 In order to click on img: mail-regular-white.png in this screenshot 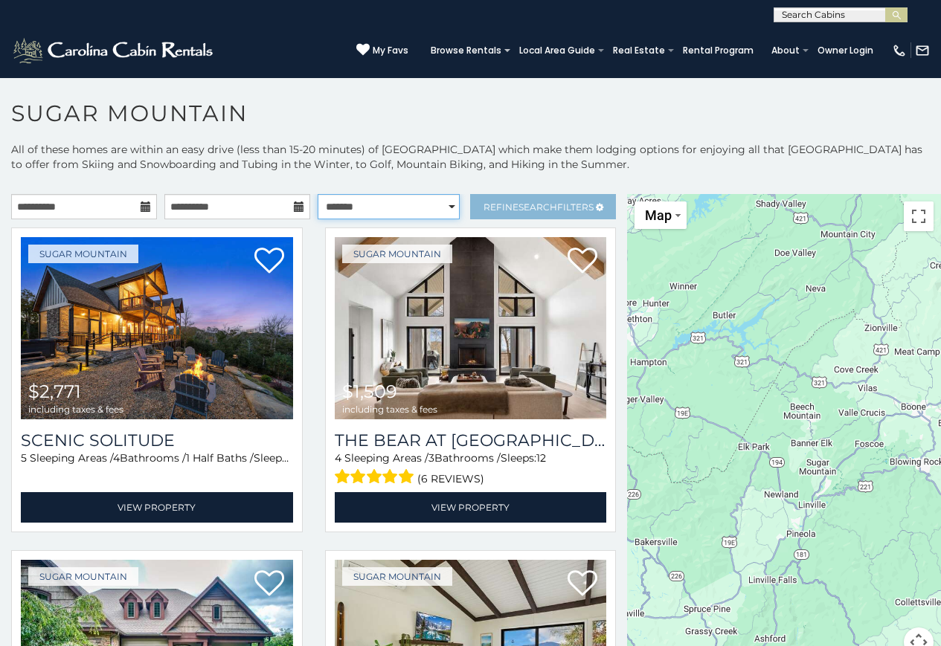, I will do `click(922, 51)`.